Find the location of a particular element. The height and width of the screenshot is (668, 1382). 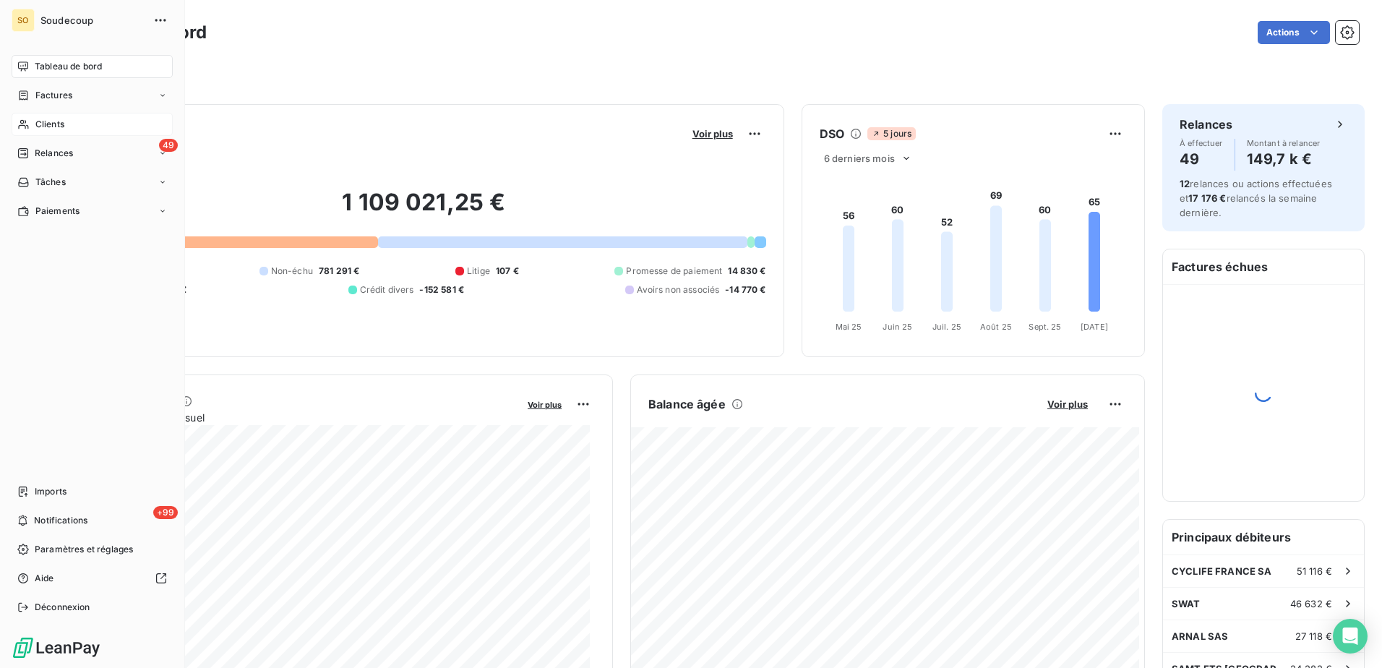

span: Tâches is located at coordinates (51, 182).